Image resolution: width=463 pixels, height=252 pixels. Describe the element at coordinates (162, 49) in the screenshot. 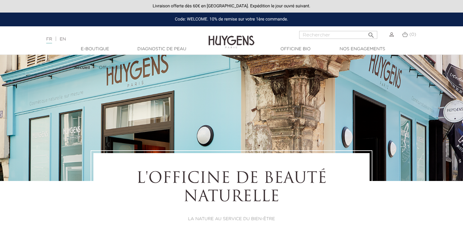

I see `a: Diagnostic de peau` at that location.